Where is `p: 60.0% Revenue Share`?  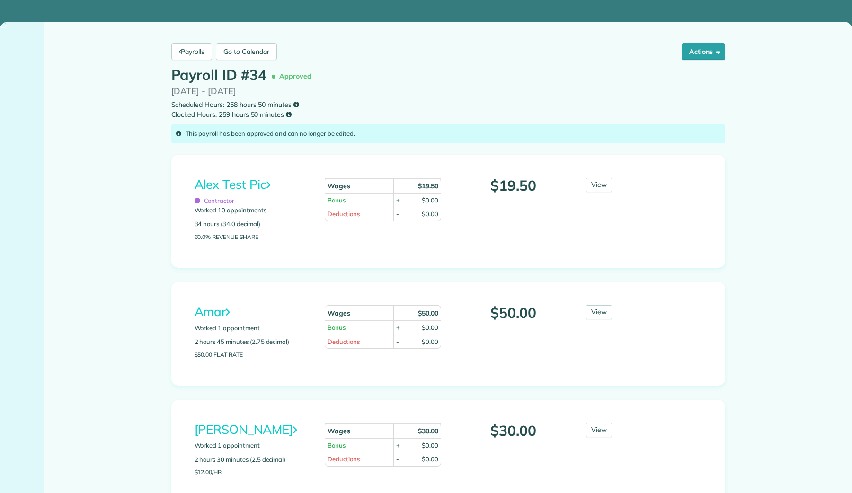 p: 60.0% Revenue Share is located at coordinates (253, 237).